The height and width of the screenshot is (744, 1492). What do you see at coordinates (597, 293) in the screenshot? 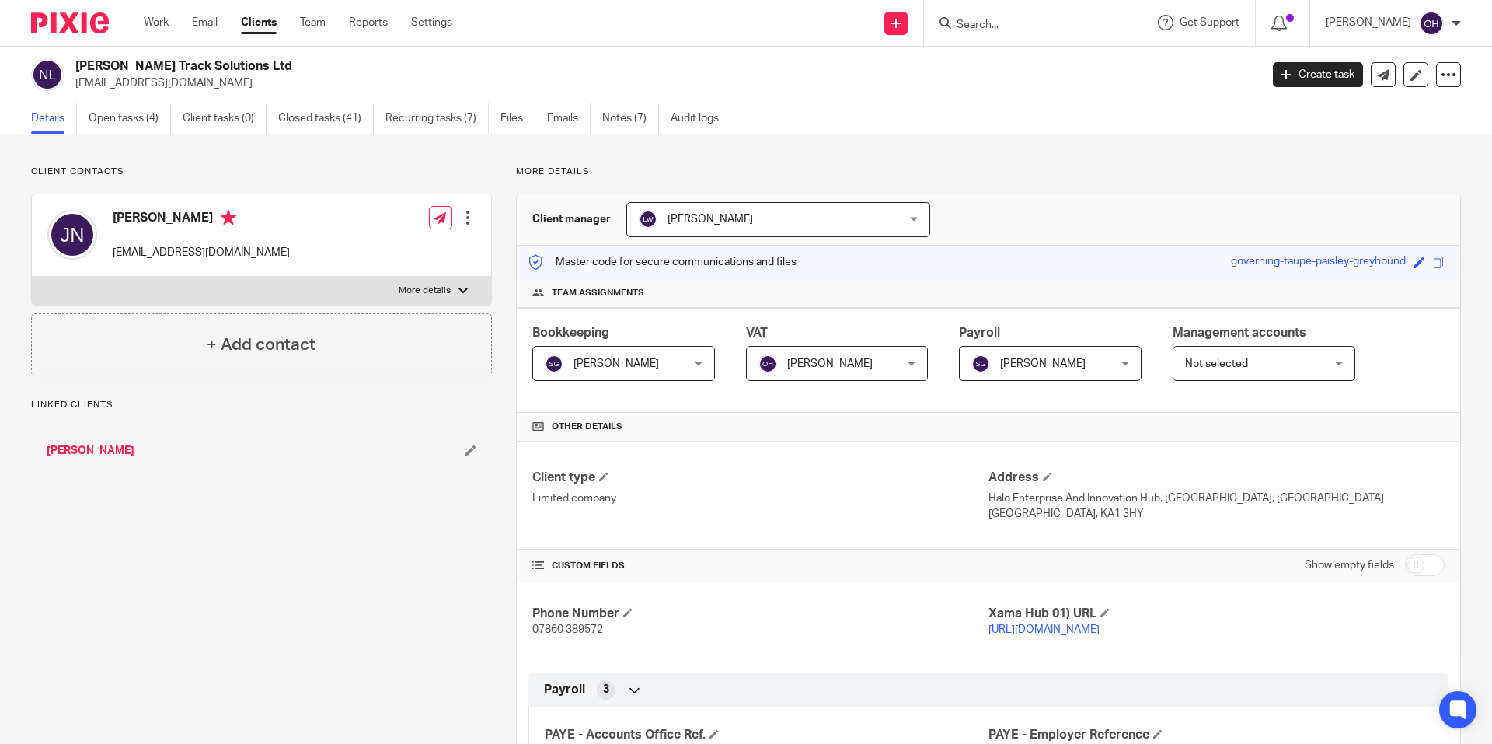
I see `span: Team assignments` at bounding box center [597, 293].